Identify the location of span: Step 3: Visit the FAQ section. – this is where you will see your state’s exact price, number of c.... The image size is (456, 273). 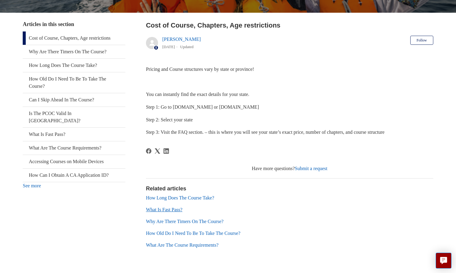
(265, 132).